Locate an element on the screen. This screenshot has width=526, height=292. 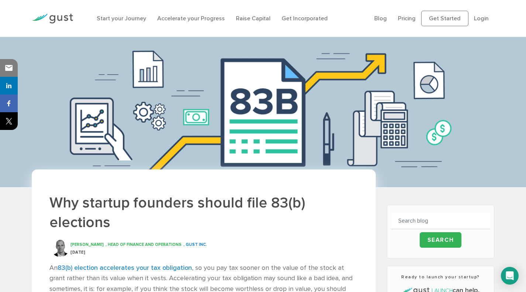
input: Search blog is located at coordinates (440, 221).